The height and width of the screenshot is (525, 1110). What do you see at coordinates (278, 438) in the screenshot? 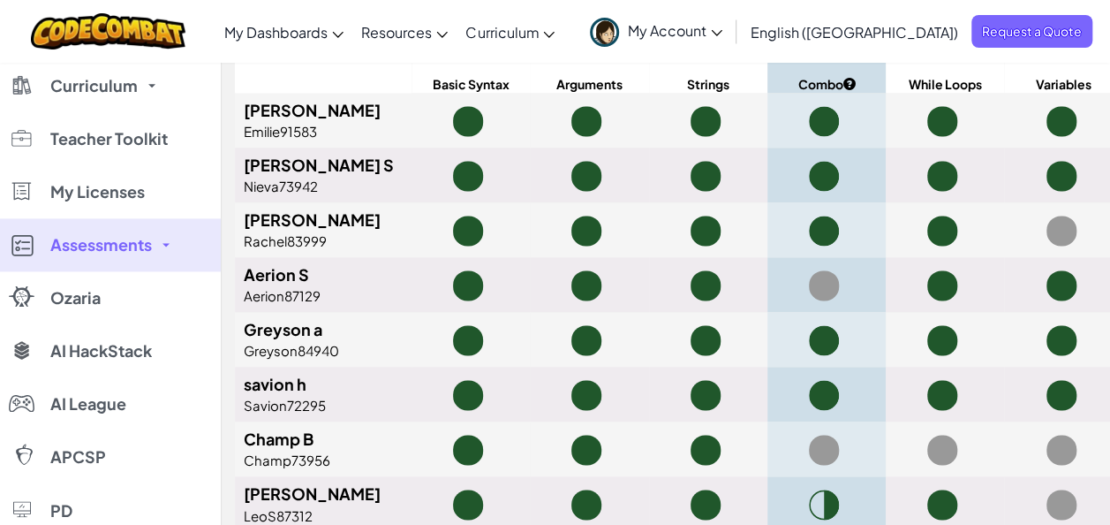
I see `span: Champ B` at bounding box center [278, 438].